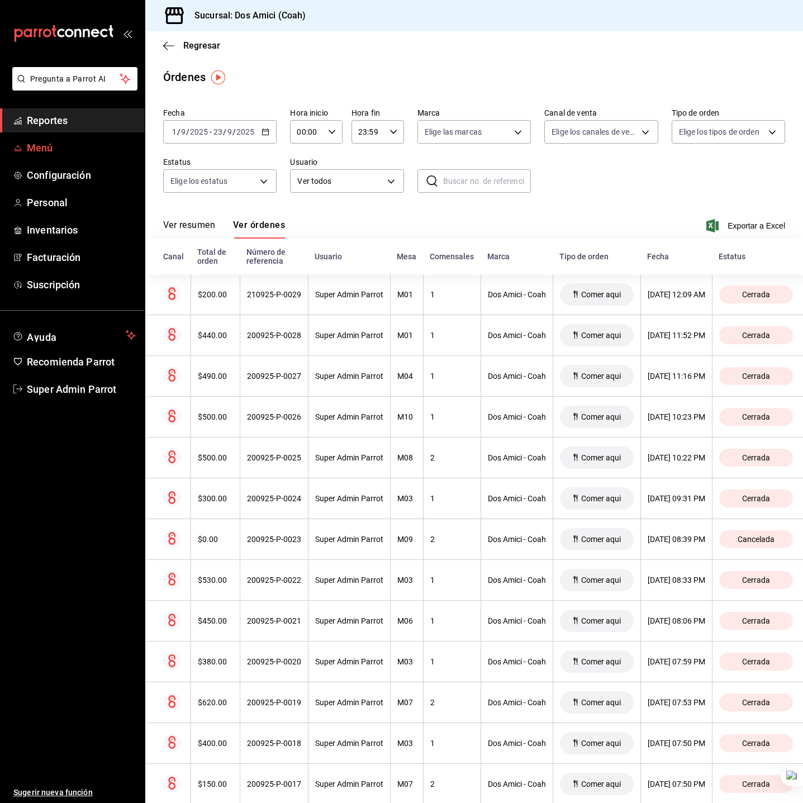 The height and width of the screenshot is (803, 803). What do you see at coordinates (274, 661) in the screenshot?
I see `div: 200925-P-0020` at bounding box center [274, 661].